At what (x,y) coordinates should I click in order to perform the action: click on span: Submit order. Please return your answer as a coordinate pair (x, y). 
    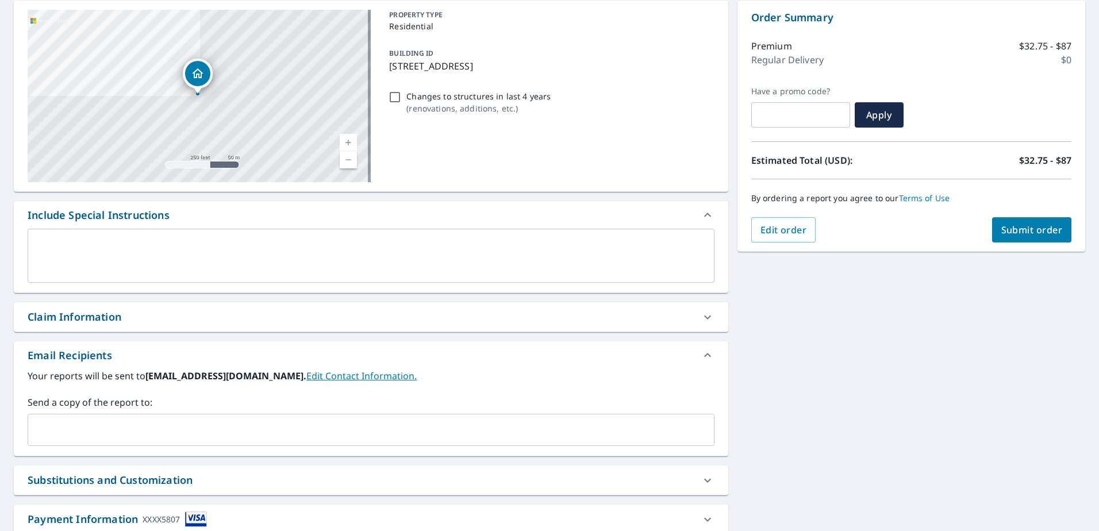
    Looking at the image, I should click on (1032, 230).